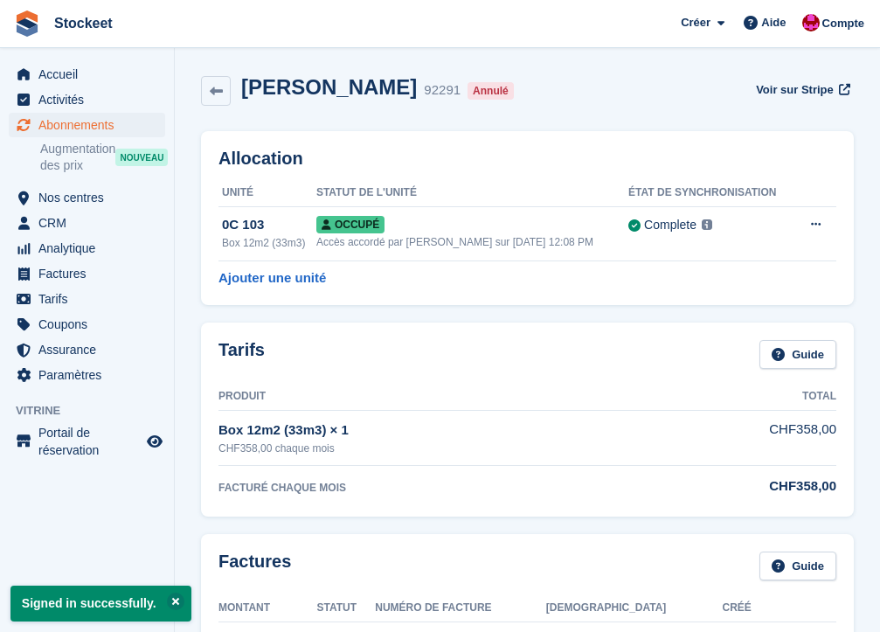  What do you see at coordinates (696, 23) in the screenshot?
I see `span: Créer` at bounding box center [696, 23].